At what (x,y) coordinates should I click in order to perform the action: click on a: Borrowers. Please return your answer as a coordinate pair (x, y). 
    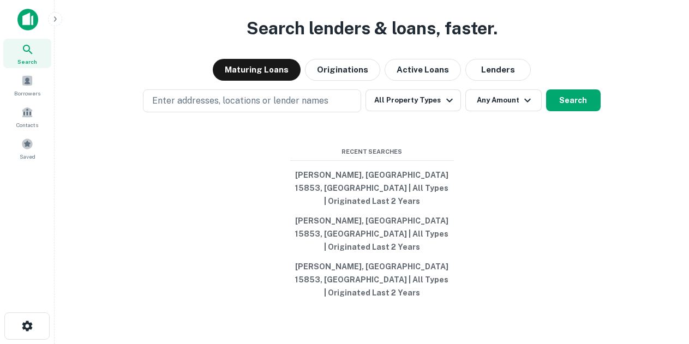
    Looking at the image, I should click on (27, 85).